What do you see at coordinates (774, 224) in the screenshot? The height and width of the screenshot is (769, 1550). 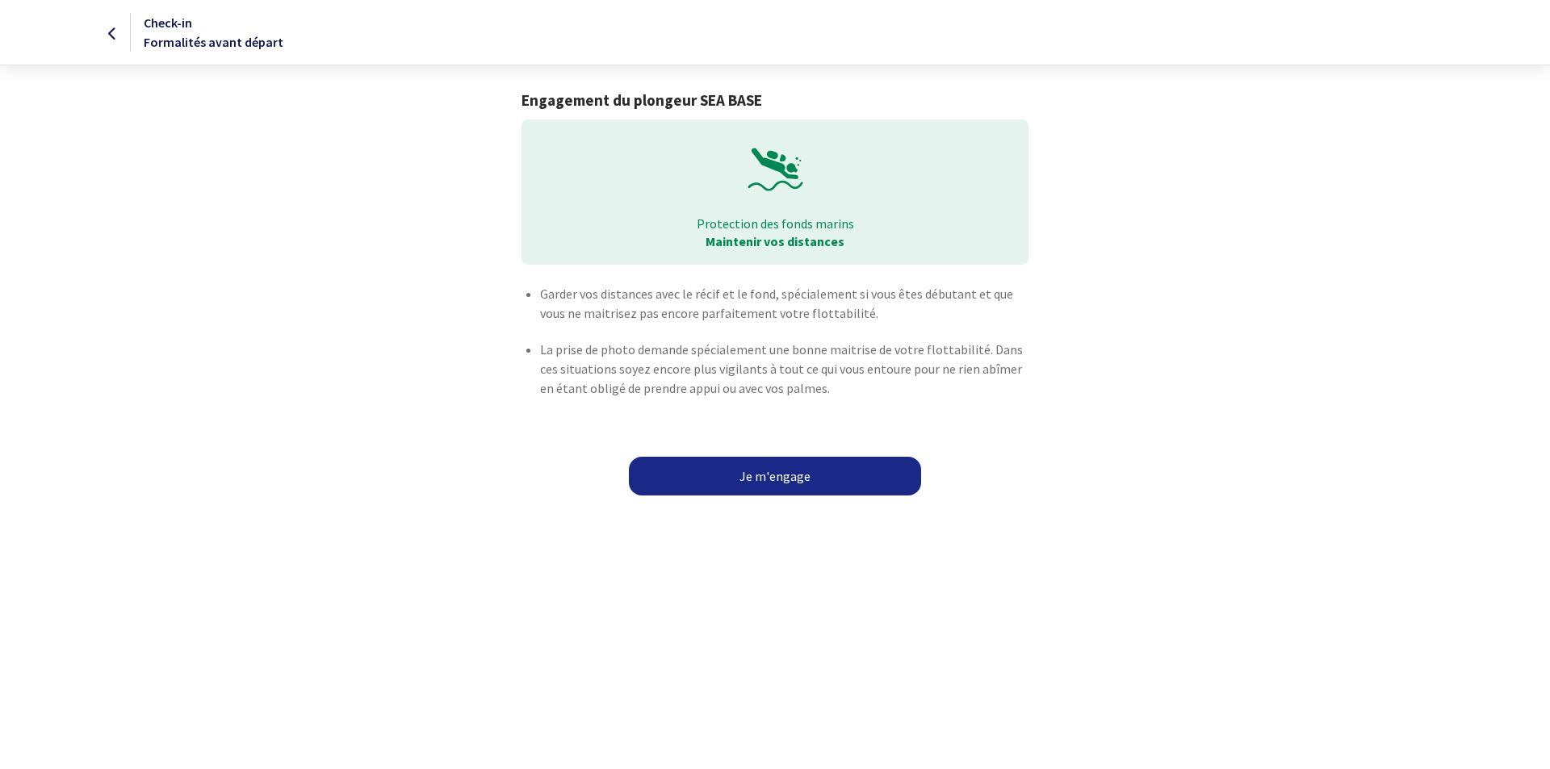 I see `p: Protection des fonds marins` at bounding box center [774, 224].